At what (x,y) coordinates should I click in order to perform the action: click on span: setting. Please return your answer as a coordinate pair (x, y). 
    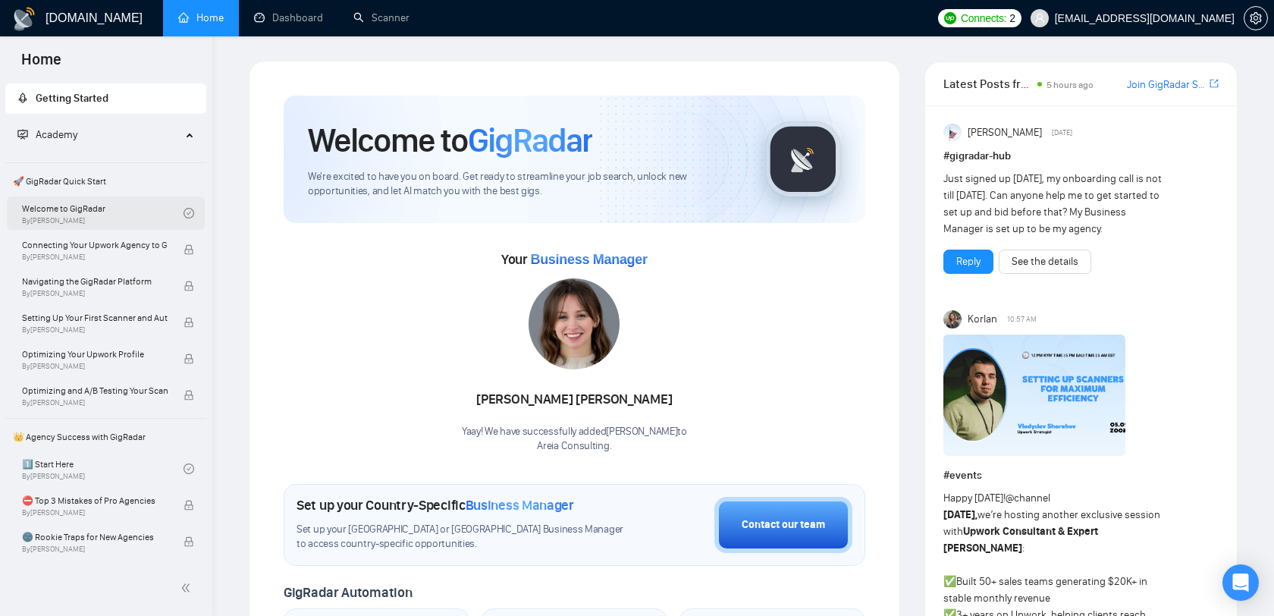
    Looking at the image, I should click on (1256, 18).